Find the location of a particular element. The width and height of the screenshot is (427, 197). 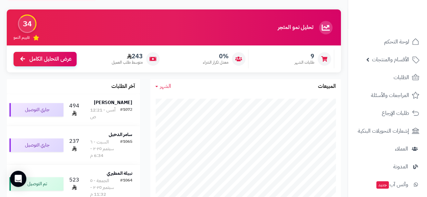

span: الشهر is located at coordinates (165, 86).